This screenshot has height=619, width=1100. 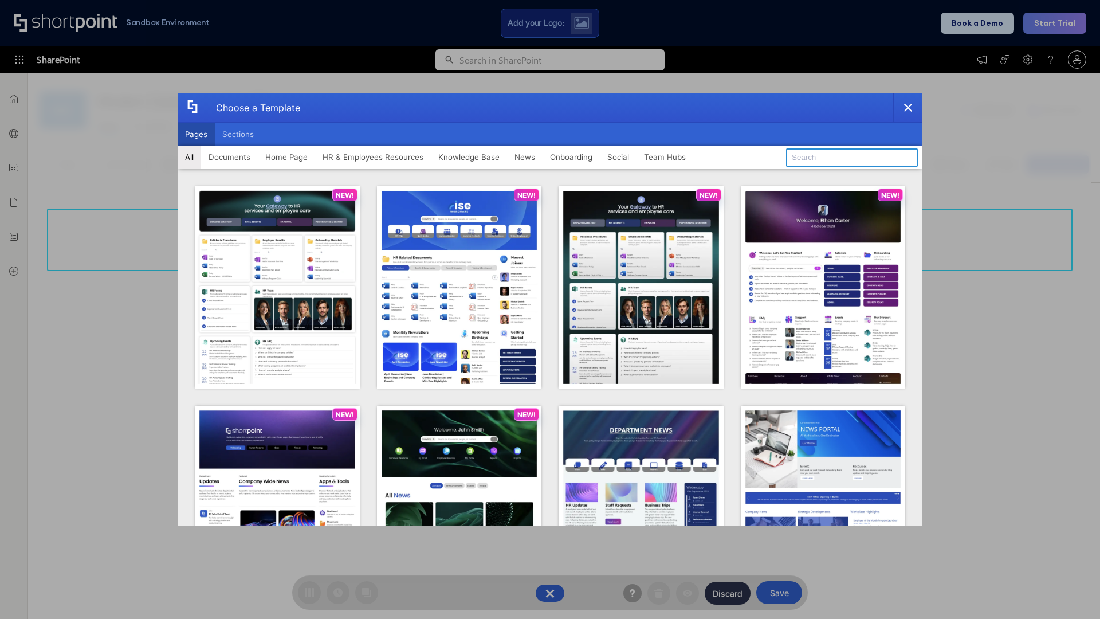 What do you see at coordinates (286, 157) in the screenshot?
I see `button: Home Page` at bounding box center [286, 157].